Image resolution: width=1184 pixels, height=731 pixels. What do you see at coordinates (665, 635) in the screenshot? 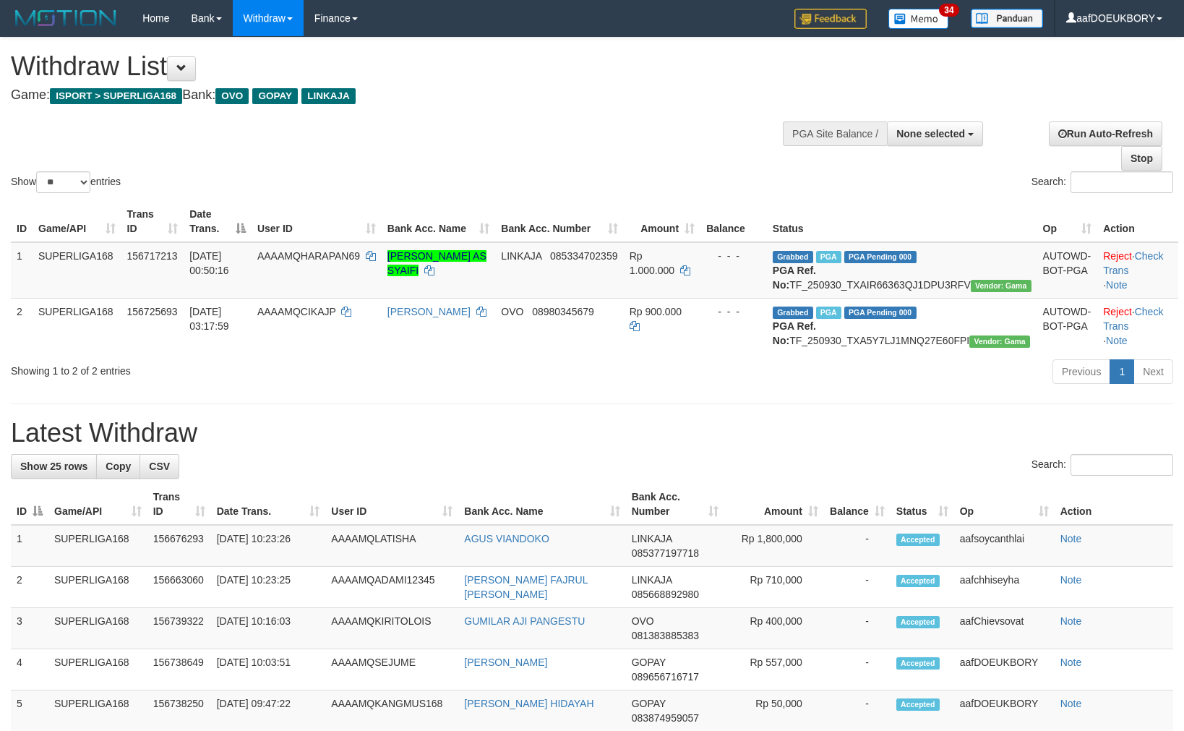
I see `span: Copy 081383885383 to clipboard` at bounding box center [665, 635].